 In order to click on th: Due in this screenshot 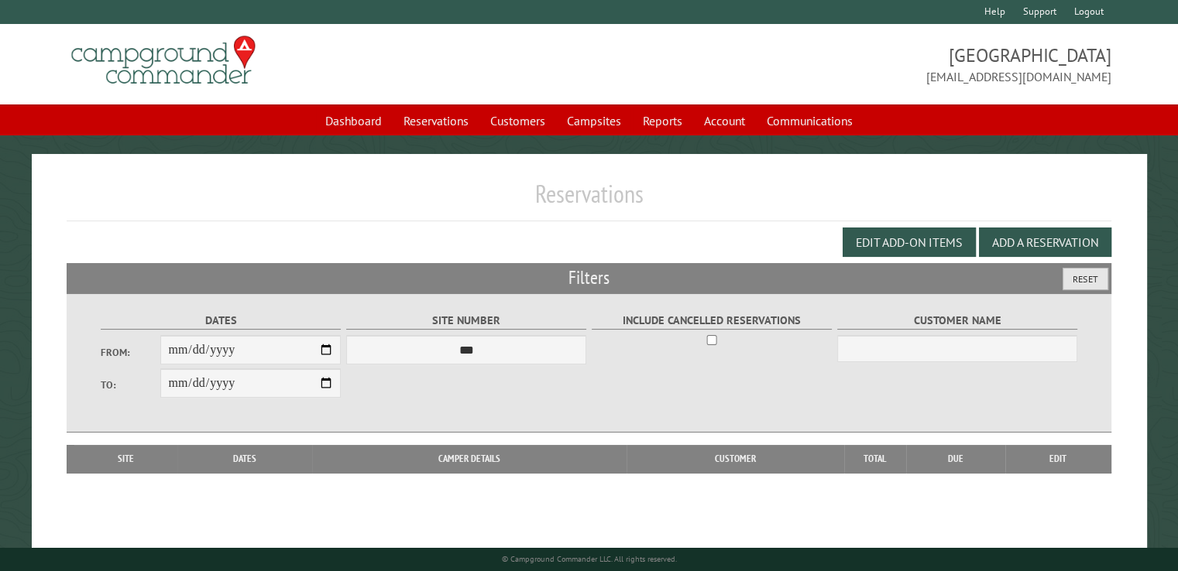, I will do `click(955, 459)`.